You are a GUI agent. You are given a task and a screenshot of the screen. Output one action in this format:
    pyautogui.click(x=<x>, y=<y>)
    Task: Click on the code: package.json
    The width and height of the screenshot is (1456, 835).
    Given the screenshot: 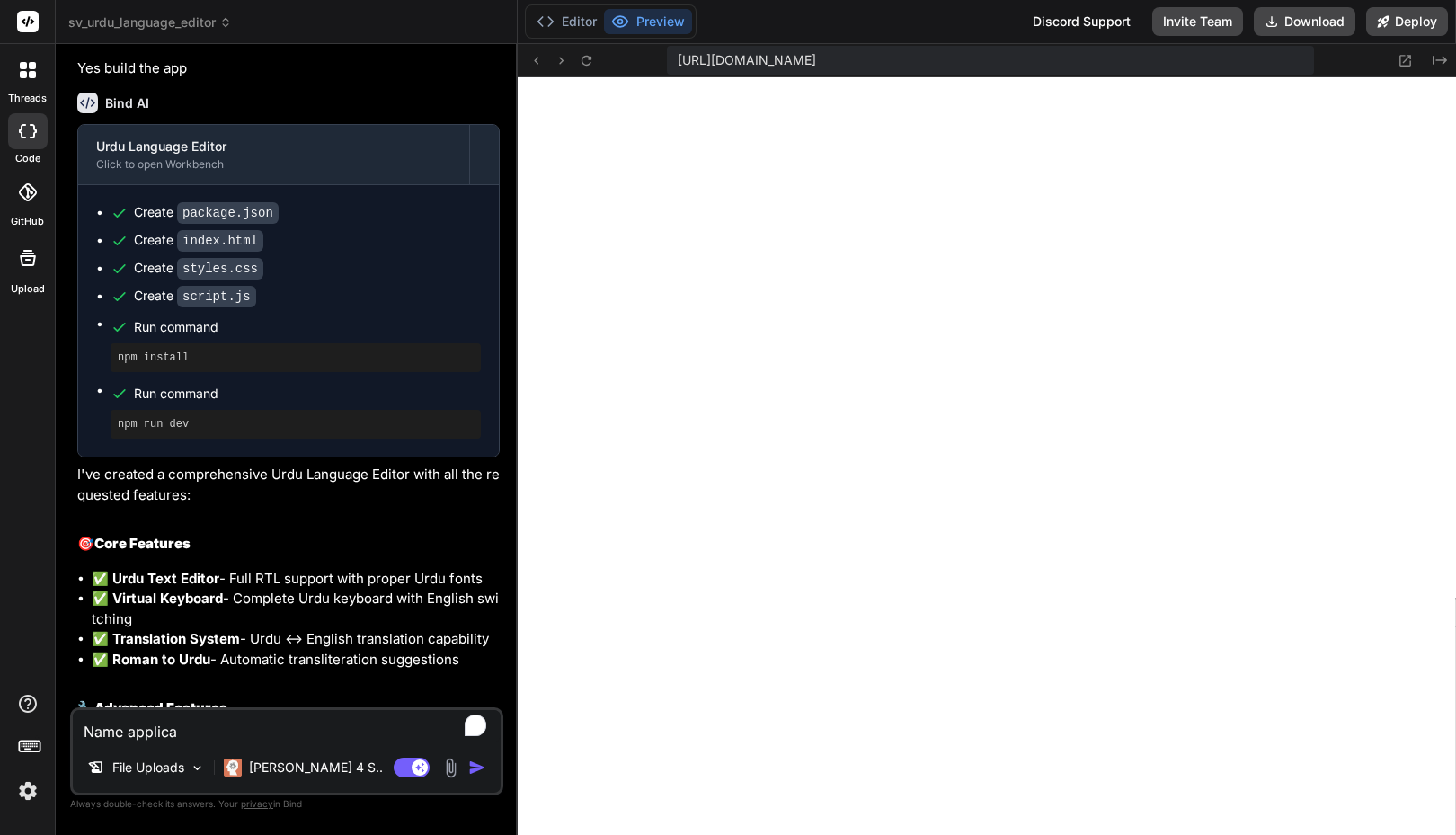 What is the action you would take?
    pyautogui.click(x=227, y=213)
    